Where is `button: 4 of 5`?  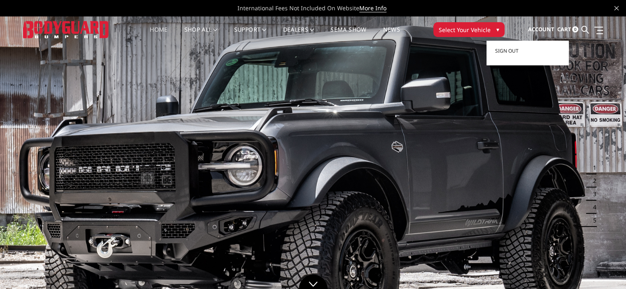 button: 4 of 5 is located at coordinates (592, 207).